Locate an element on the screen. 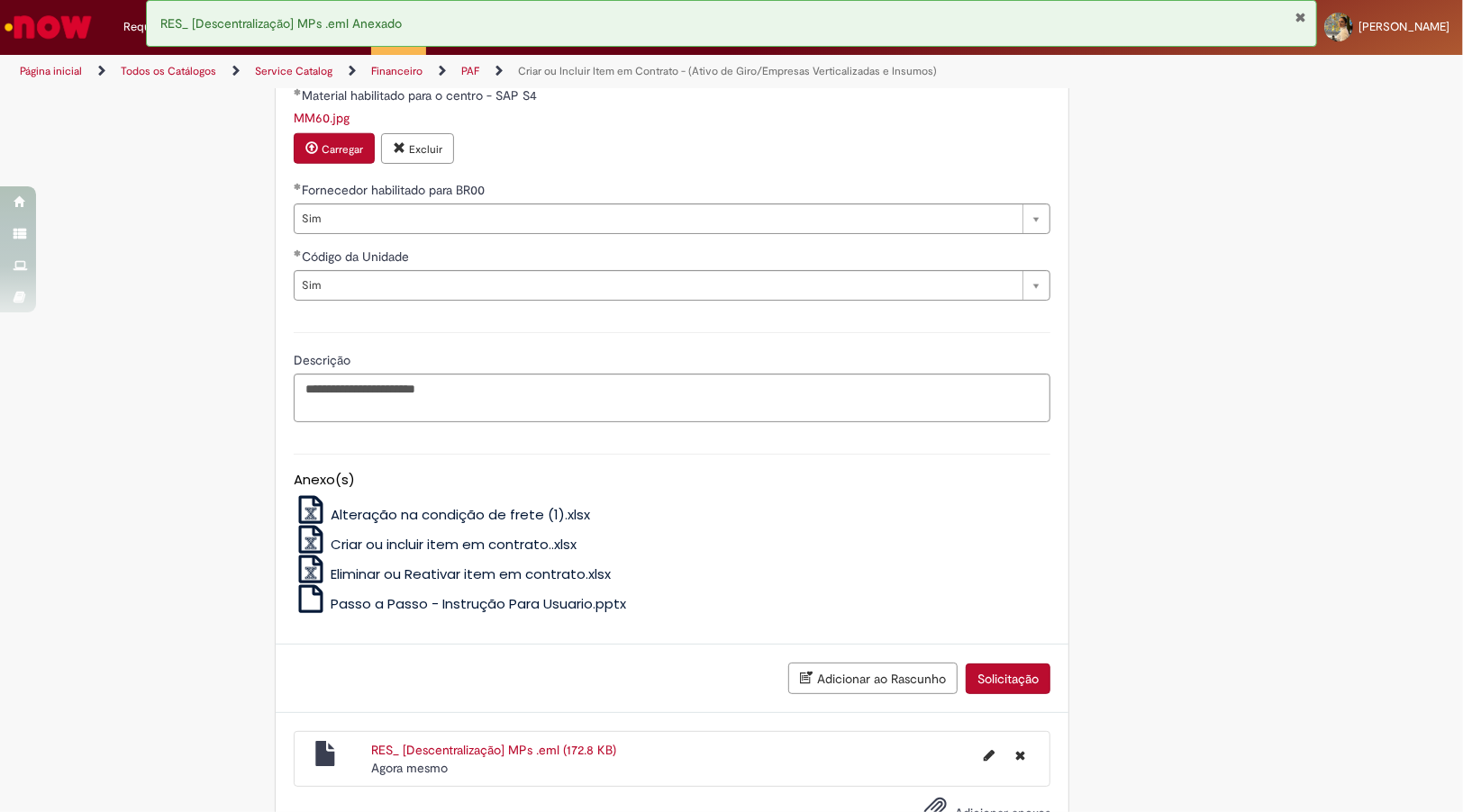  time: 29/08/2025 18:59:25 is located at coordinates (409, 768).